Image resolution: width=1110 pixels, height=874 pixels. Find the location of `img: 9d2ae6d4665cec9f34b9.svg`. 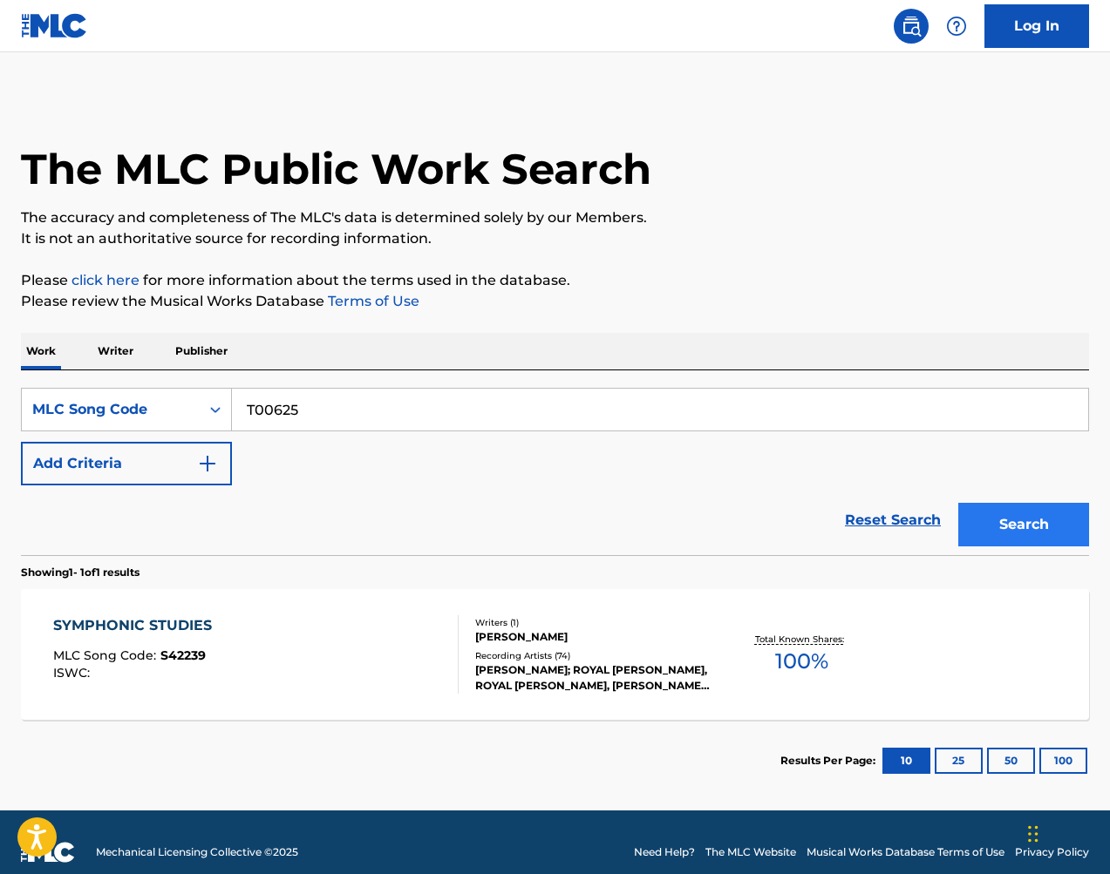

img: 9d2ae6d4665cec9f34b9.svg is located at coordinates (208, 464).